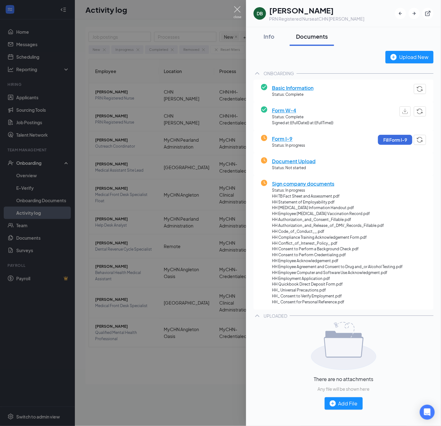  I want to click on div: Info, so click(269, 36).